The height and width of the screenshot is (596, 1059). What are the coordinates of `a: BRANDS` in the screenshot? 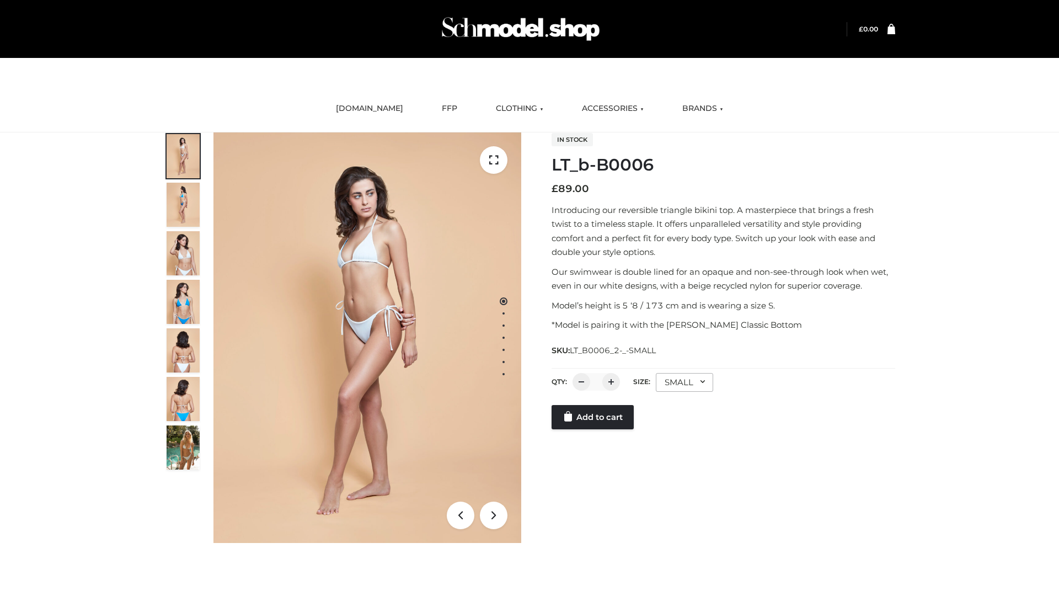 It's located at (702, 109).